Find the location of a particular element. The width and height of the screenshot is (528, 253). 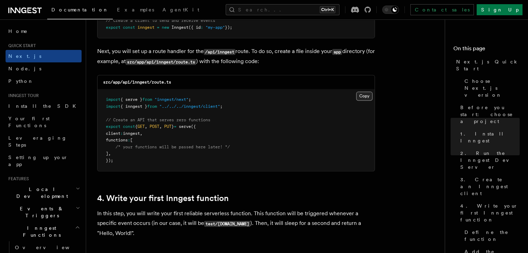

span: Examples is located at coordinates (135, 10).